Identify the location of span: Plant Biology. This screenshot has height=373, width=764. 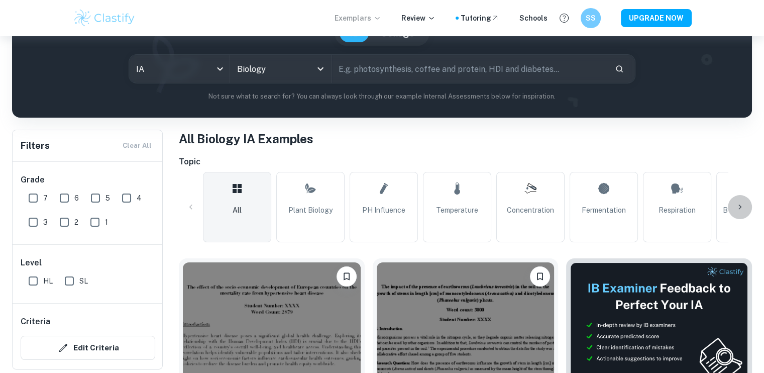
(311, 210).